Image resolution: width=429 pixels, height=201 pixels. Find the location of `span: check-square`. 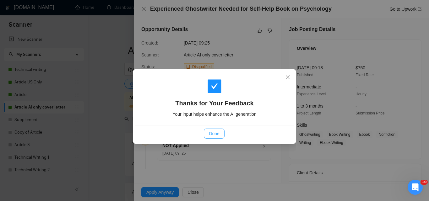

span: check-square is located at coordinates (214, 86).